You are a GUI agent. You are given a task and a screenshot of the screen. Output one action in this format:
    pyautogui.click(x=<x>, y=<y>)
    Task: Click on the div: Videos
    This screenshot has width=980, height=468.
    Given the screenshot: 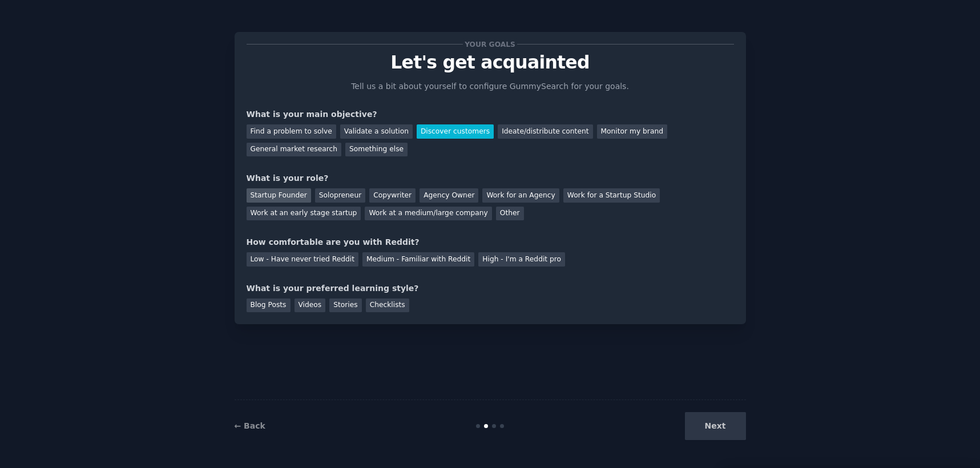 What is the action you would take?
    pyautogui.click(x=310, y=305)
    